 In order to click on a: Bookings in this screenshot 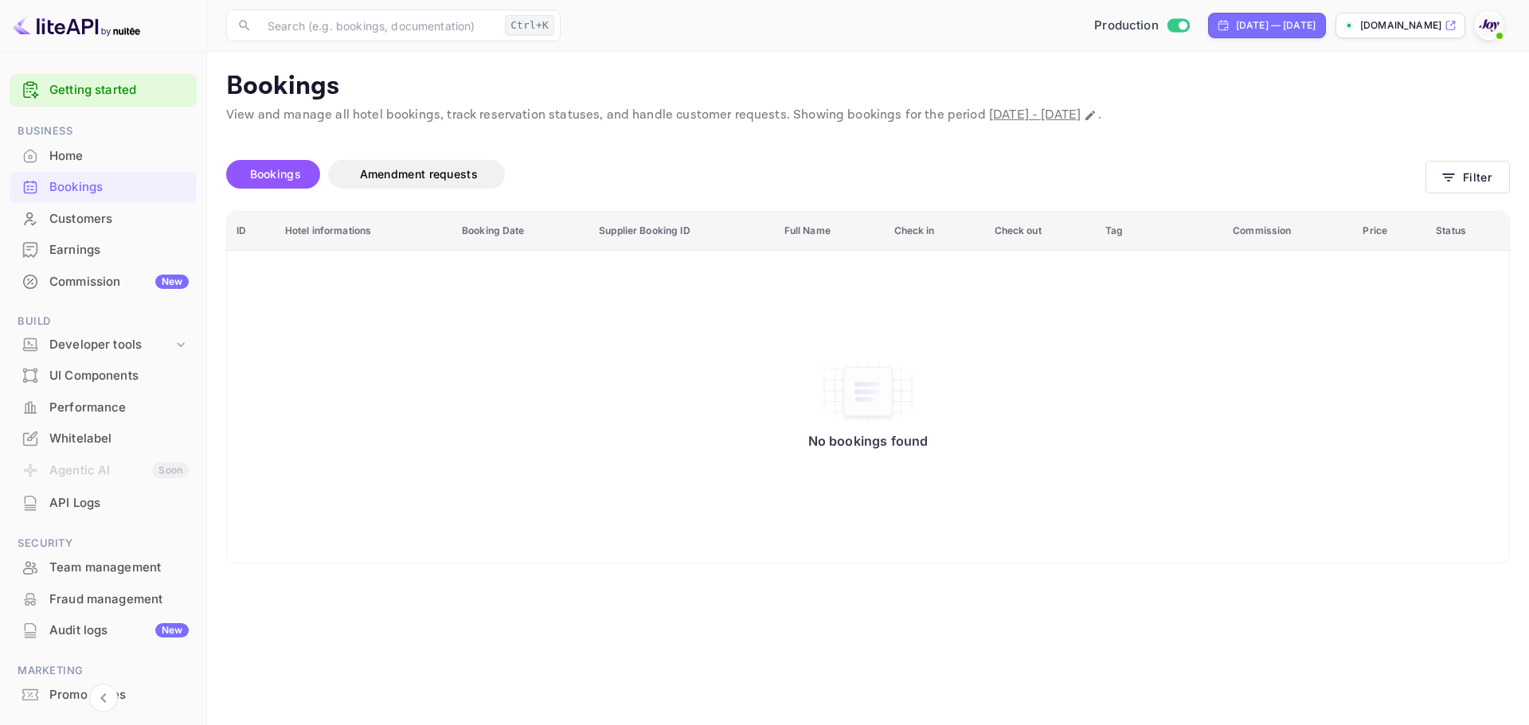, I will do `click(103, 186)`.